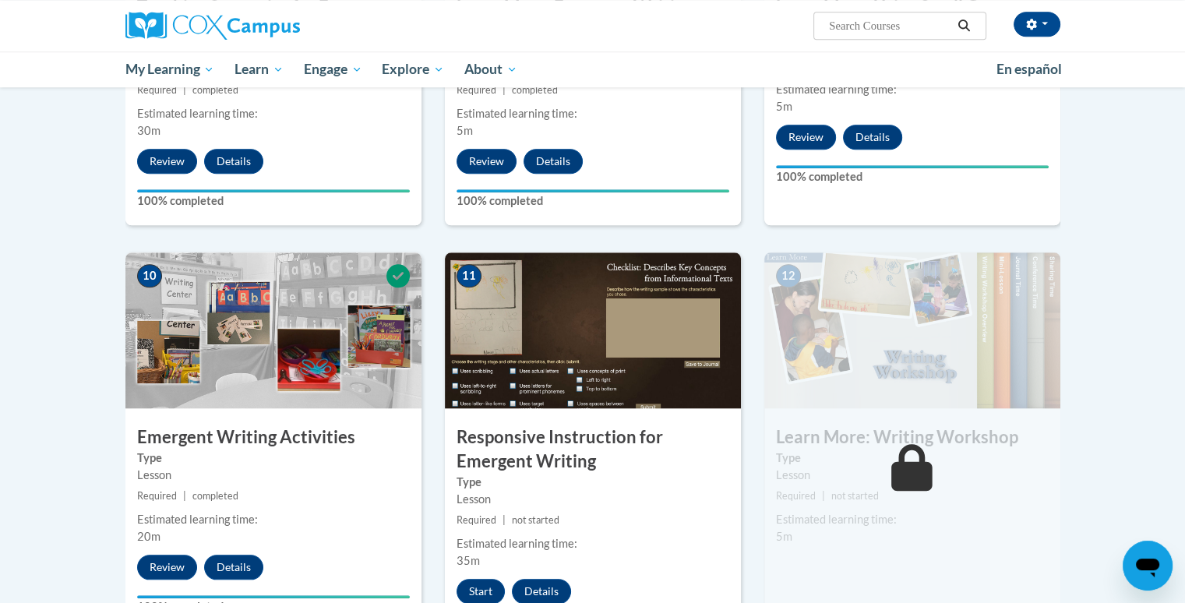  I want to click on a: About, so click(491, 69).